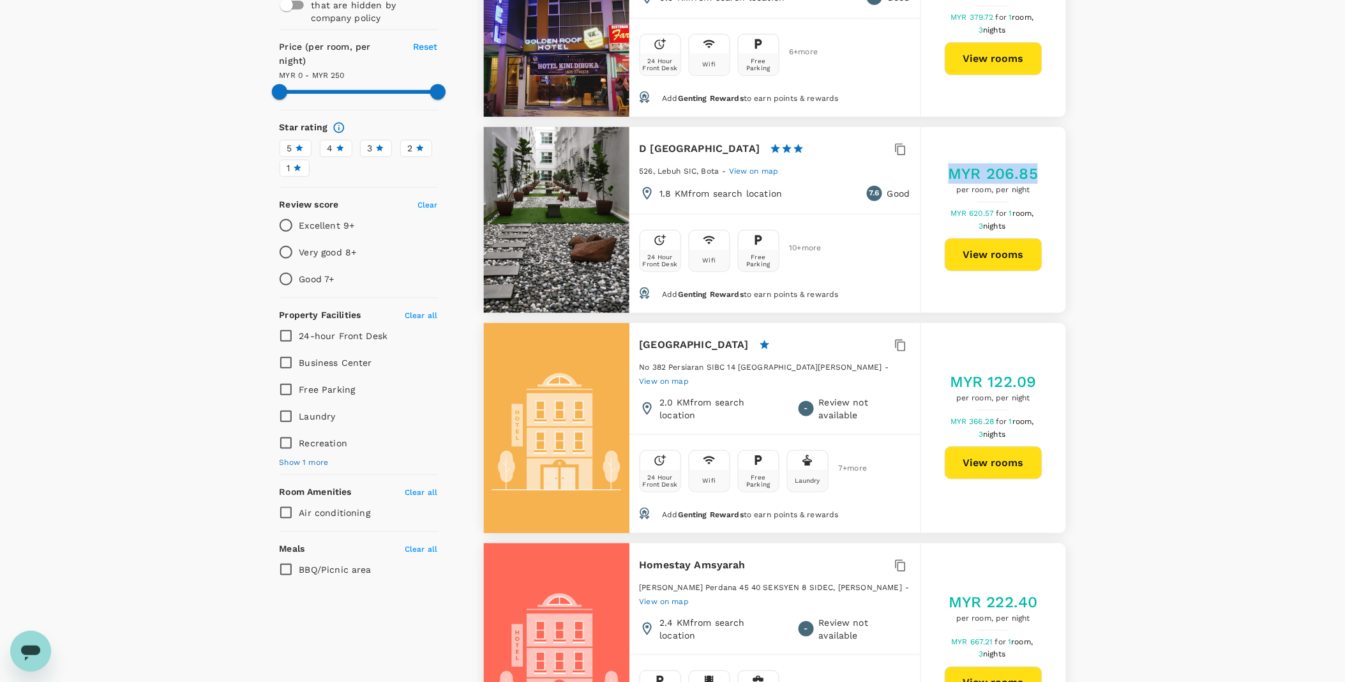 Image resolution: width=1345 pixels, height=682 pixels. I want to click on span: 6 + more, so click(799, 52).